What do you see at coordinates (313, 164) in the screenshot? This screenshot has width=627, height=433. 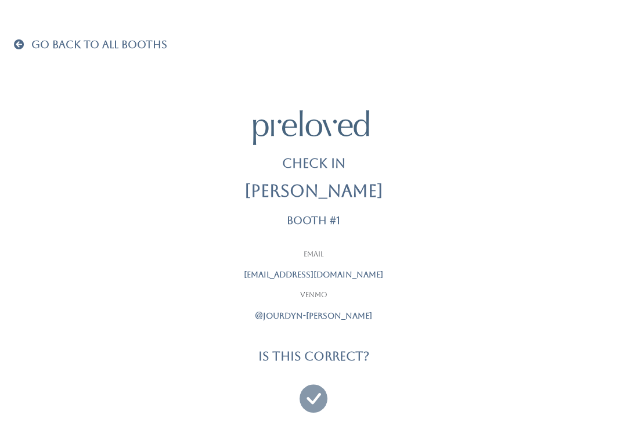 I see `p: Check In` at bounding box center [313, 164].